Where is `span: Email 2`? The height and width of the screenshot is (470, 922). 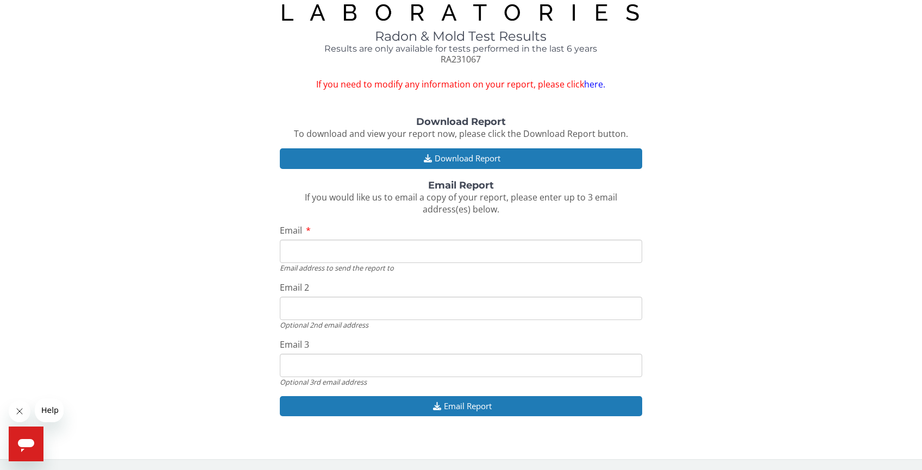
span: Email 2 is located at coordinates (295, 287).